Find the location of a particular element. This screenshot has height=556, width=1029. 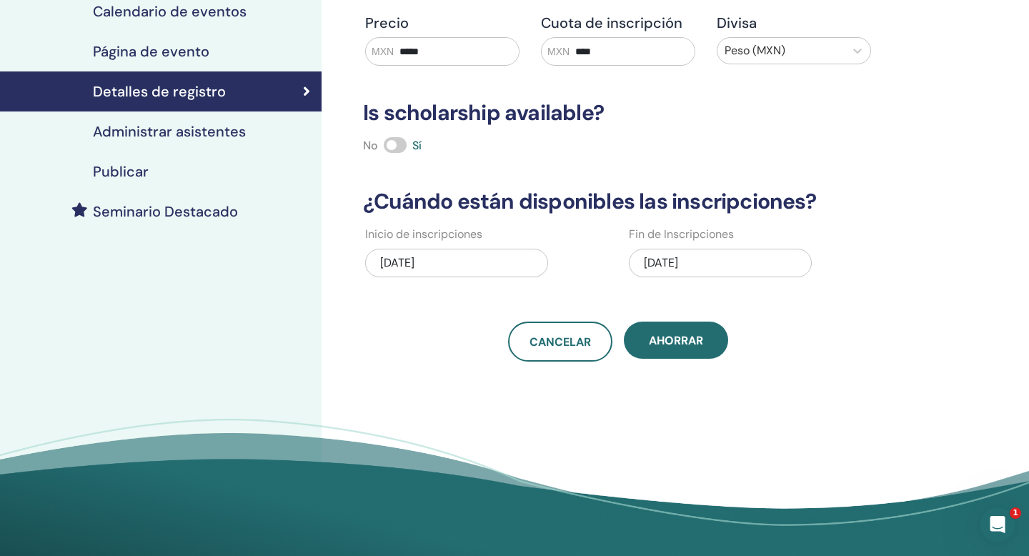

h4: Cuota de inscripción is located at coordinates (618, 23).